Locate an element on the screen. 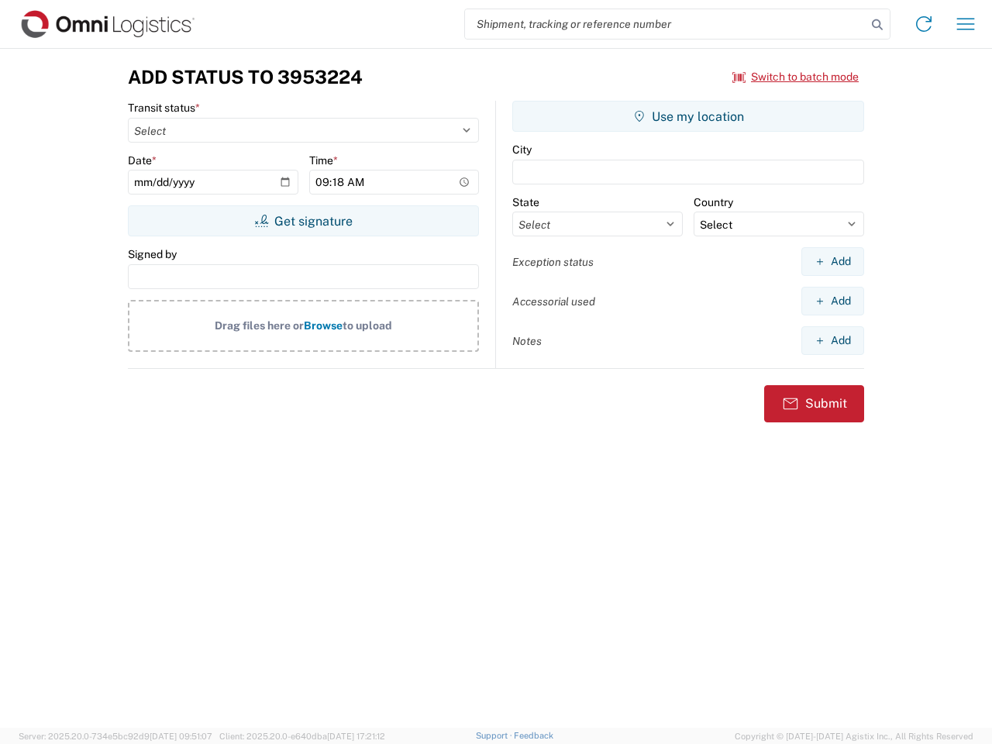 This screenshot has width=992, height=744. h3: Add Status to 3953224 is located at coordinates (245, 77).